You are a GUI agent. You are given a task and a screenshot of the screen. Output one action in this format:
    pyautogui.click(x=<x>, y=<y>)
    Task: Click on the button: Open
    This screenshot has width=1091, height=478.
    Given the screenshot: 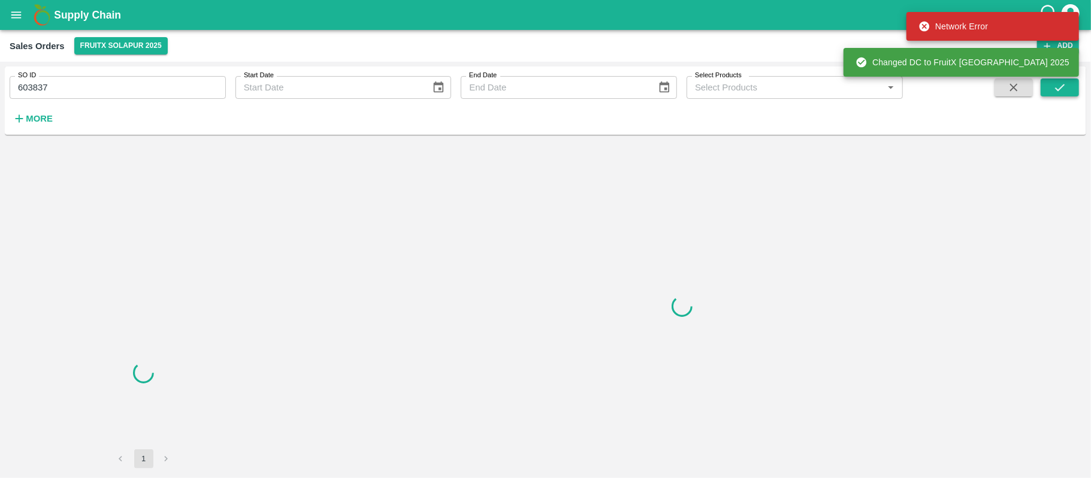 What is the action you would take?
    pyautogui.click(x=891, y=87)
    